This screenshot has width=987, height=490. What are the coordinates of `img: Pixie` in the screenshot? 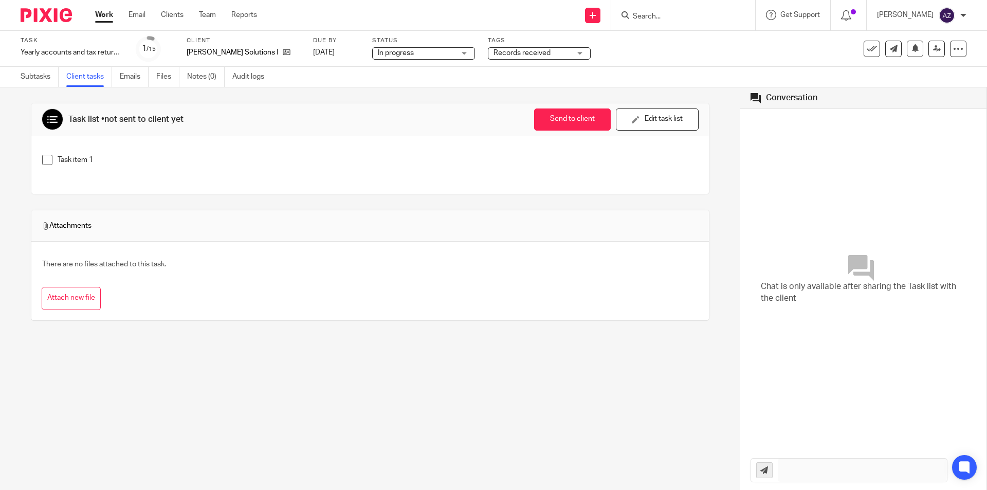 It's located at (46, 15).